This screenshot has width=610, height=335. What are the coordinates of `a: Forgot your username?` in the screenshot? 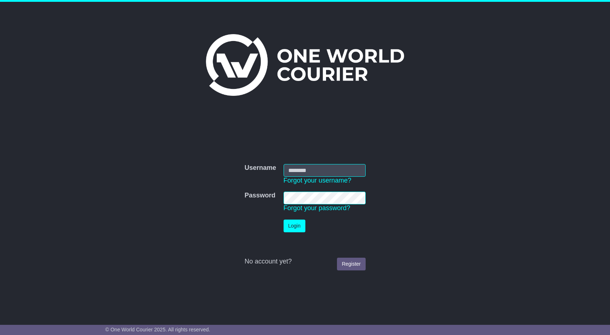 It's located at (317, 181).